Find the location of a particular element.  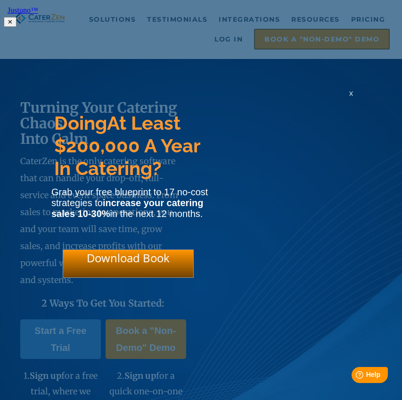

span: x is located at coordinates (351, 93).